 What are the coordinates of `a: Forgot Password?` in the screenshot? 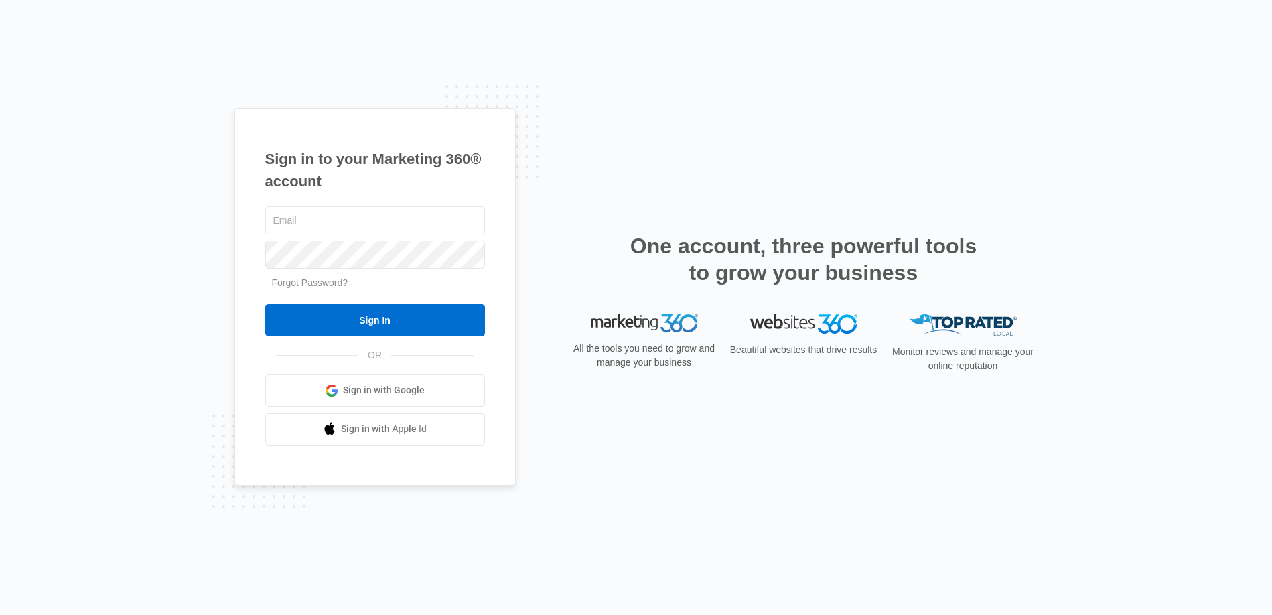 It's located at (310, 283).